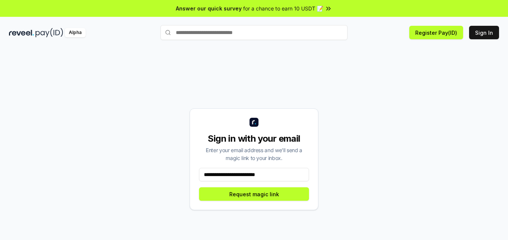  I want to click on img: logo_small, so click(254, 122).